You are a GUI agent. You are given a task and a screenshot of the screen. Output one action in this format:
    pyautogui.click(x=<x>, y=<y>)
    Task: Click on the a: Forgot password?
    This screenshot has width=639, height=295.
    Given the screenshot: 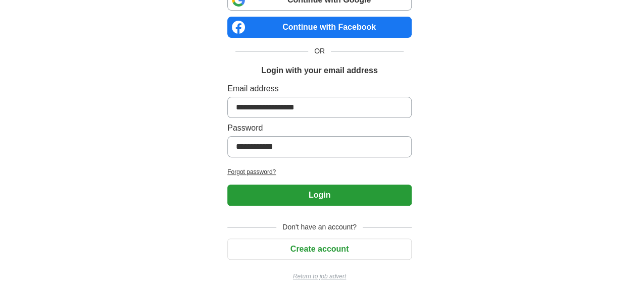 What is the action you would take?
    pyautogui.click(x=319, y=172)
    